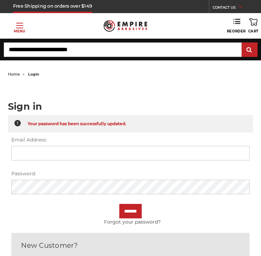  Describe the element at coordinates (253, 31) in the screenshot. I see `span: Cart` at that location.